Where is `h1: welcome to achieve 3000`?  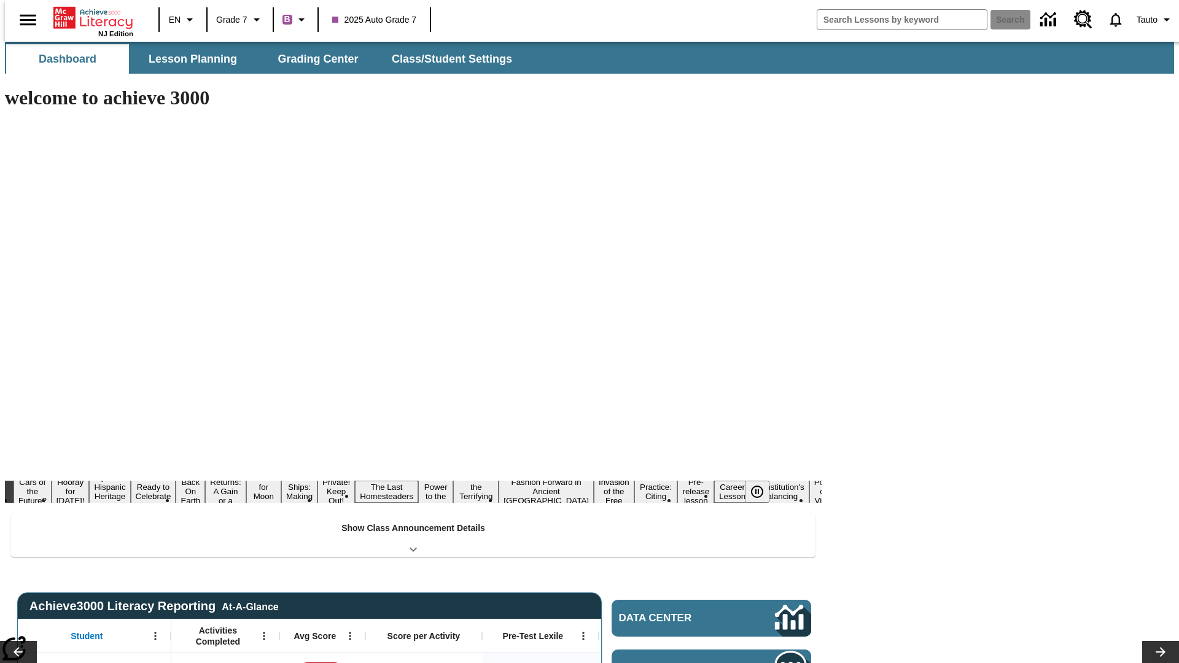 h1: welcome to achieve 3000 is located at coordinates (413, 98).